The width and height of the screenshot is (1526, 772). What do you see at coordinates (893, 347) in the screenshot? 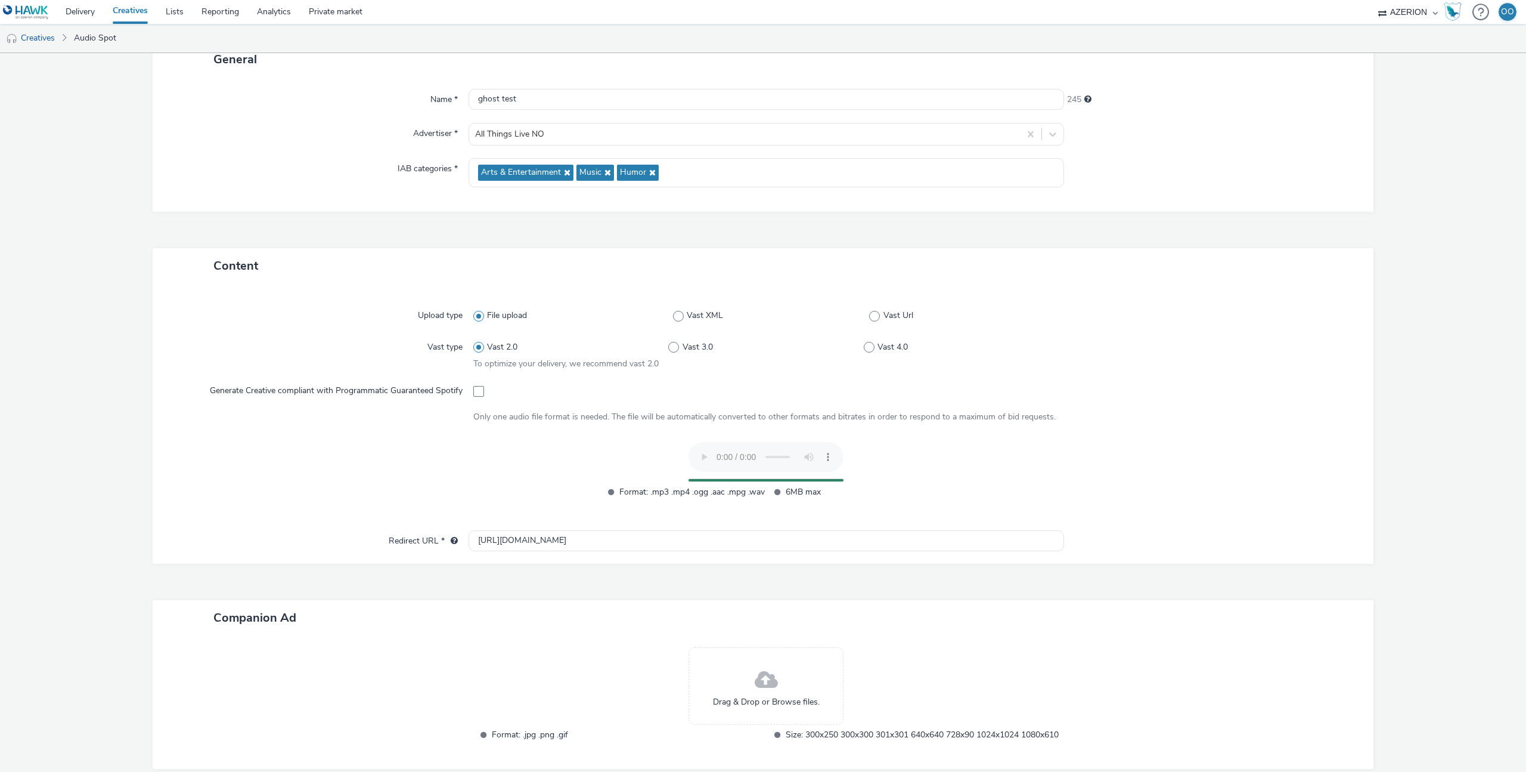
I see `span: Vast 4.0` at bounding box center [893, 347].